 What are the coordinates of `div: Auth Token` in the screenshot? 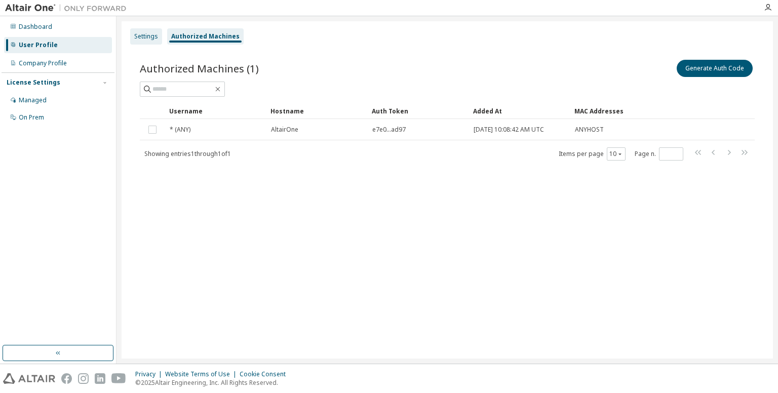 It's located at (418, 111).